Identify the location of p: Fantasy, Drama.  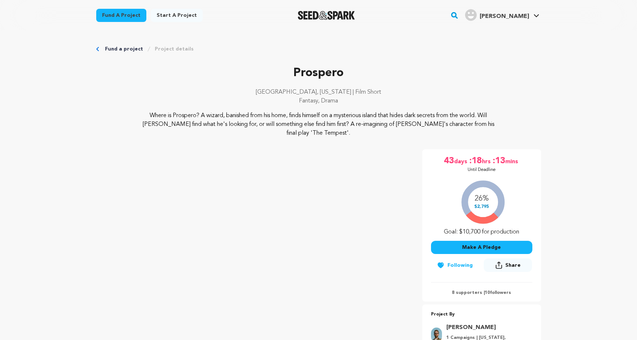
(319, 101).